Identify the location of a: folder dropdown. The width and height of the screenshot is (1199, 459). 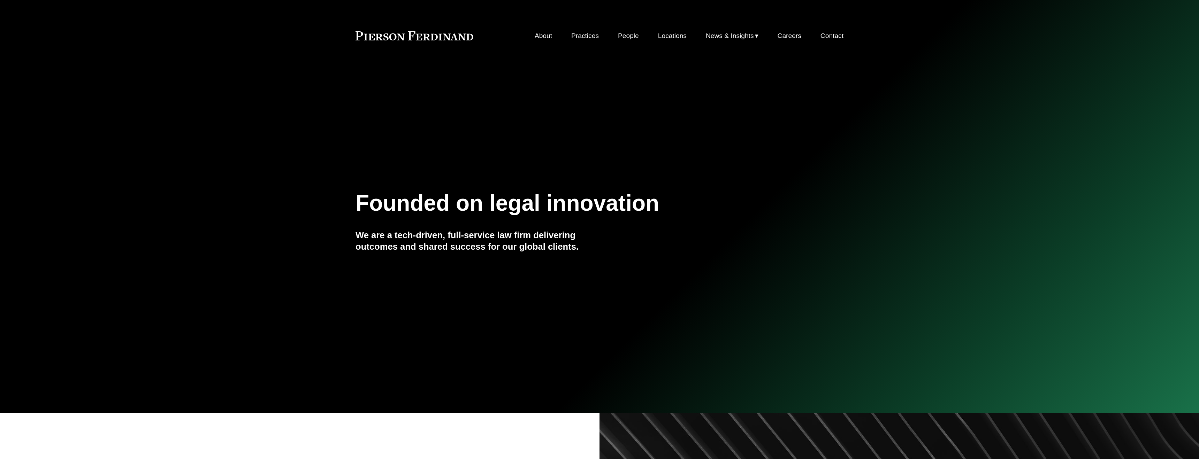
(732, 36).